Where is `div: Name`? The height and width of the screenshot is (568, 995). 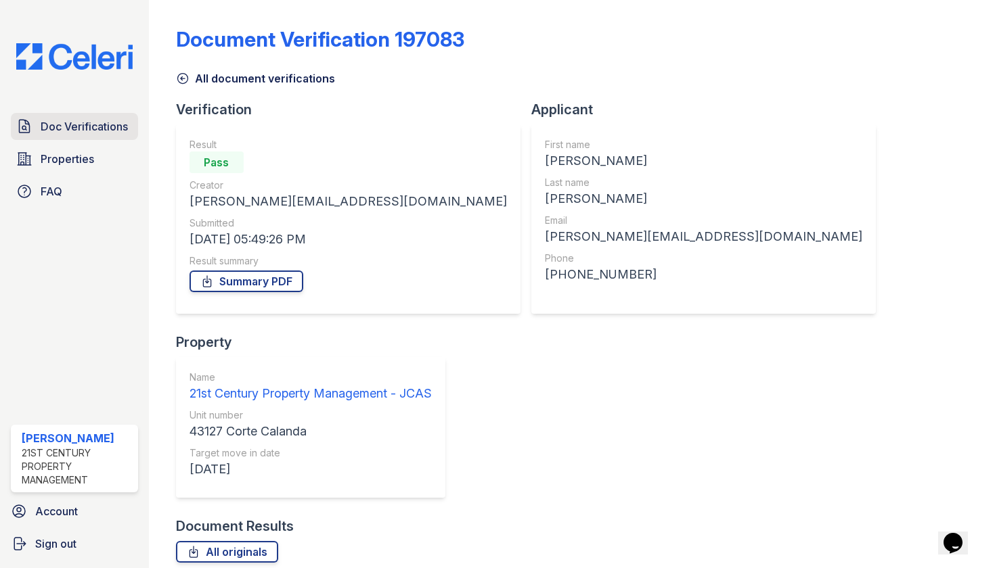
div: Name is located at coordinates (311, 378).